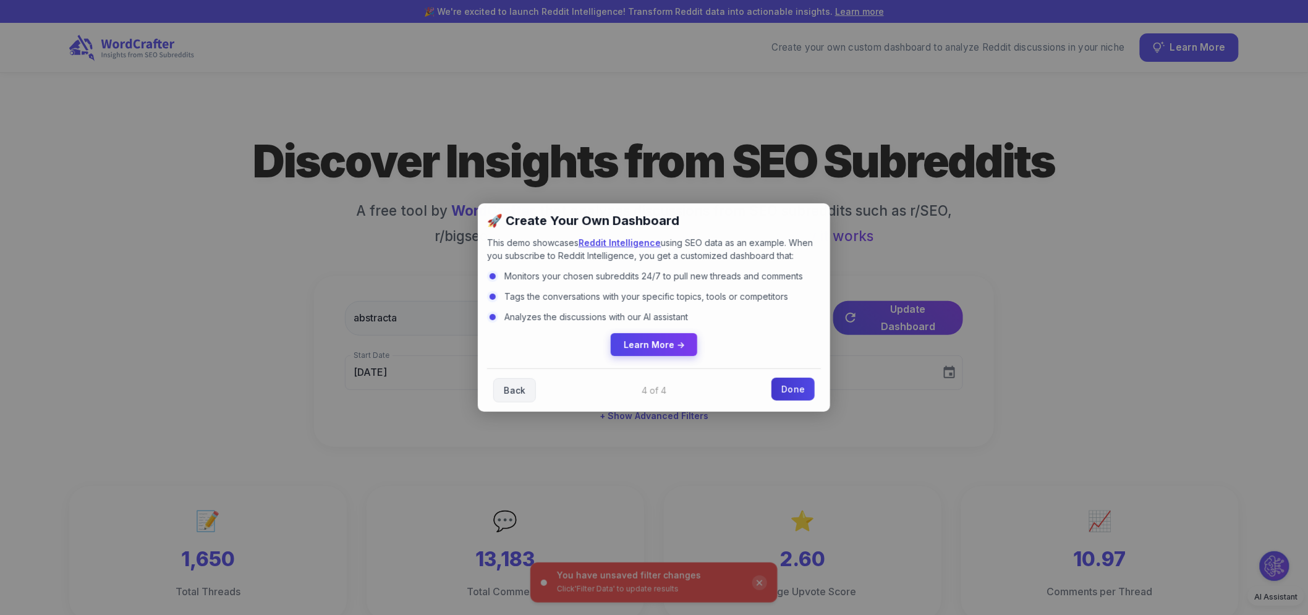  I want to click on li: Tags the conversations with your specific topics, tools or competitors, so click(654, 296).